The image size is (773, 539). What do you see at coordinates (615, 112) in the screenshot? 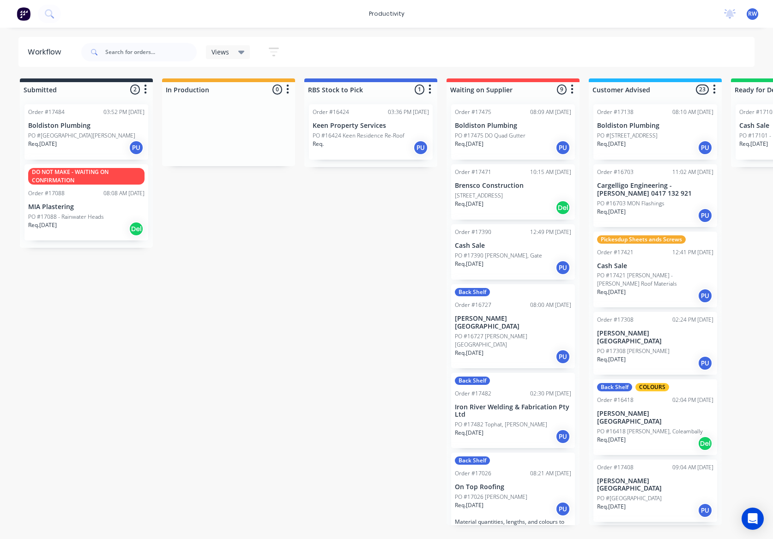
I see `div: Order #17138` at bounding box center [615, 112].